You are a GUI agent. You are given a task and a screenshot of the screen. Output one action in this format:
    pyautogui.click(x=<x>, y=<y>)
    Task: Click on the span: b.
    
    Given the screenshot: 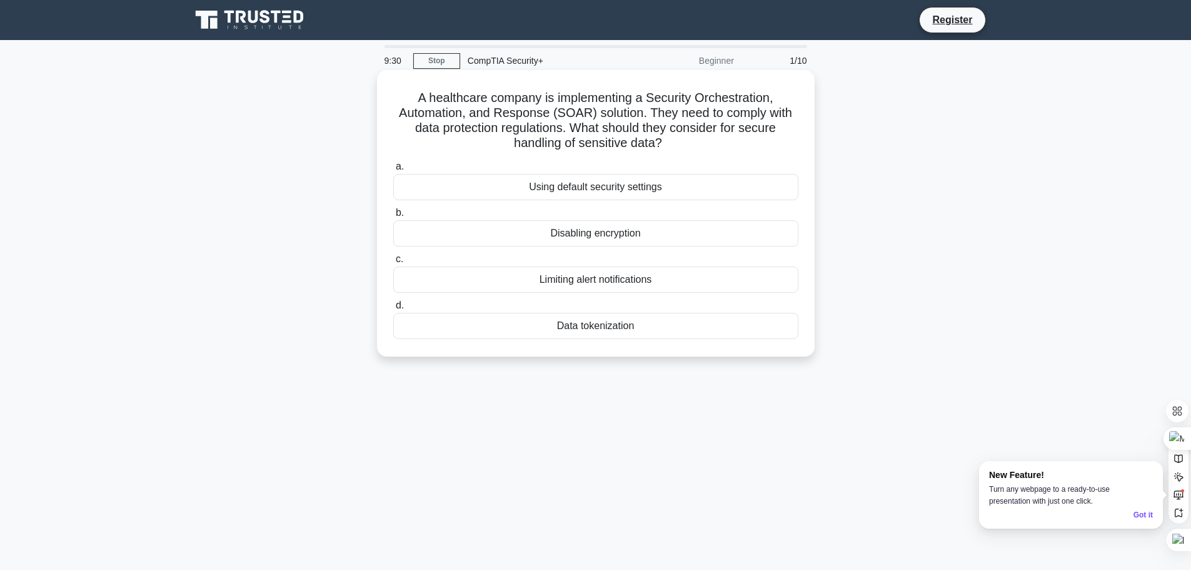 What is the action you would take?
    pyautogui.click(x=400, y=212)
    